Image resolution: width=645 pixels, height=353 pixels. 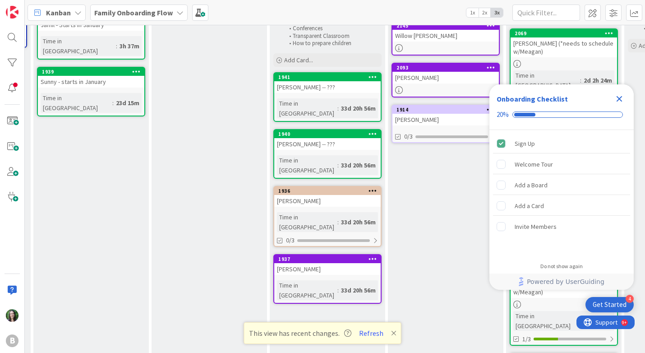 What do you see at coordinates (547, 13) in the screenshot?
I see `input: Quick Filter...` at bounding box center [547, 13].